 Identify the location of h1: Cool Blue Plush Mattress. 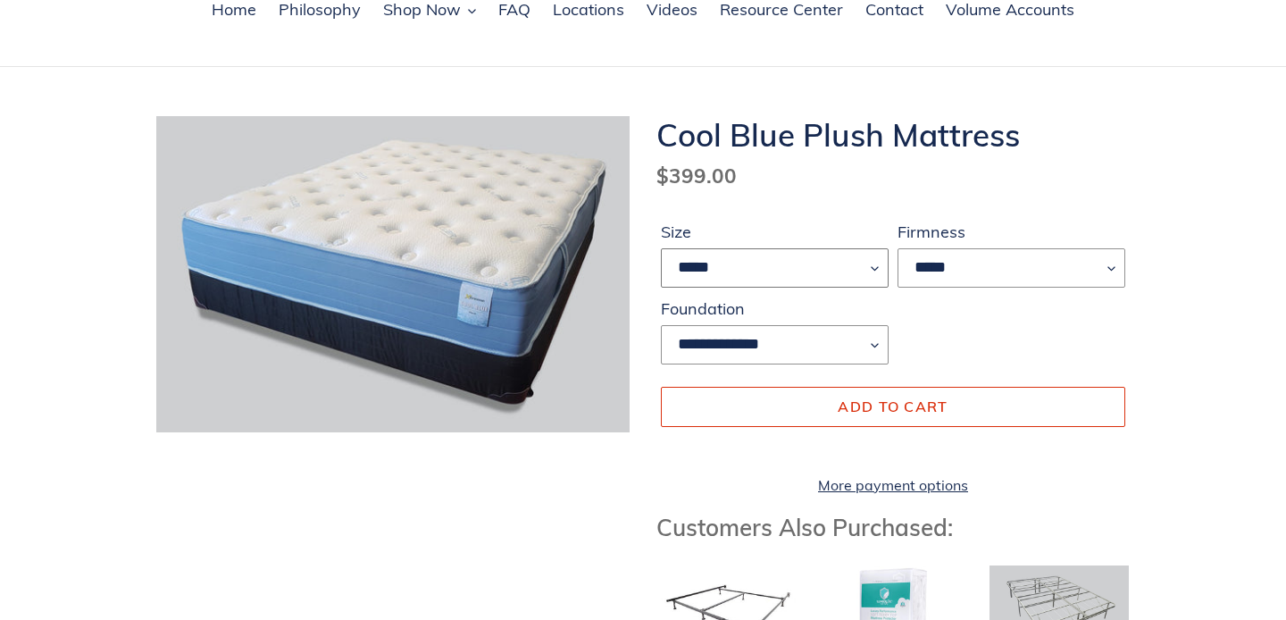
(893, 135).